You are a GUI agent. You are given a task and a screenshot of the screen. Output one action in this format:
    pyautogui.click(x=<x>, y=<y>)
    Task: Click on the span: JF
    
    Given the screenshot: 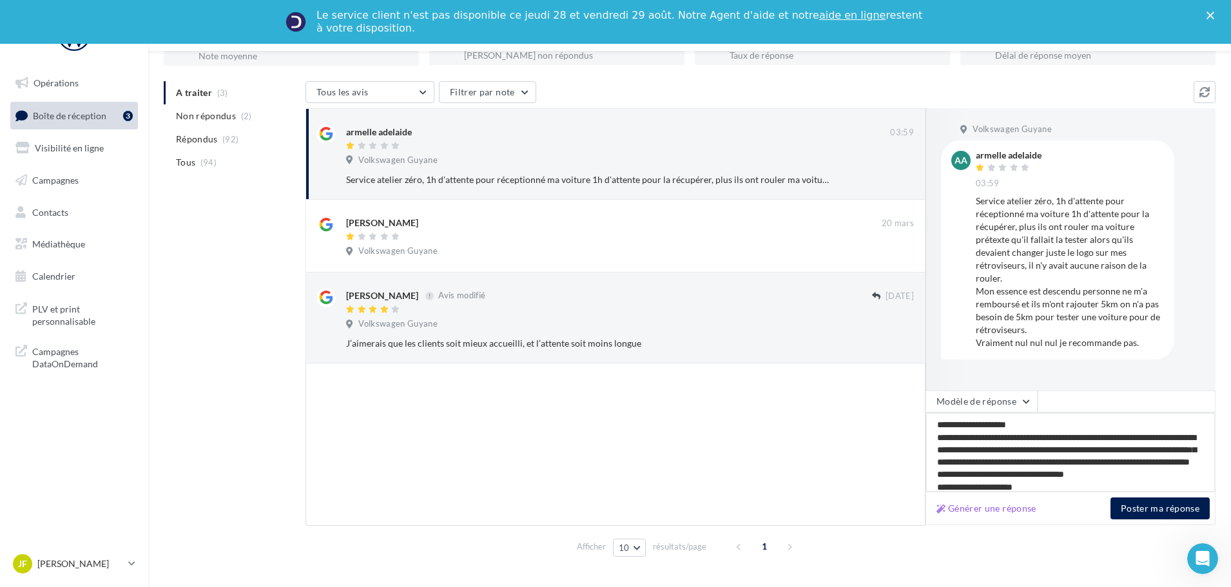 What is the action you would take?
    pyautogui.click(x=23, y=564)
    